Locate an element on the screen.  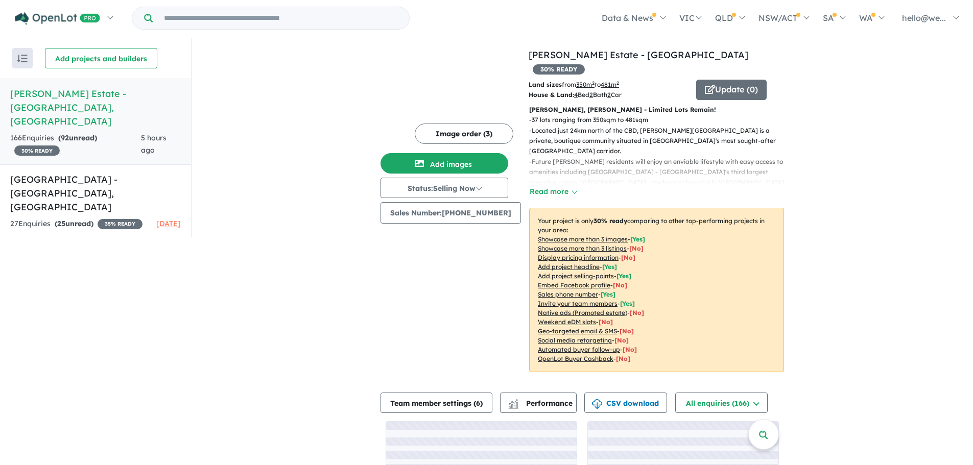
div: 166 Enquir ies is located at coordinates (76, 145).